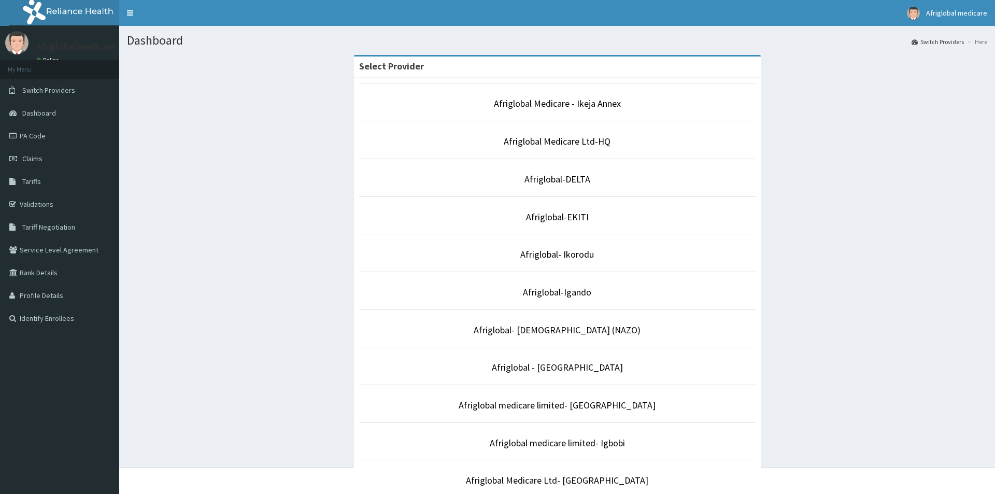  Describe the element at coordinates (49, 60) in the screenshot. I see `a: Online` at that location.